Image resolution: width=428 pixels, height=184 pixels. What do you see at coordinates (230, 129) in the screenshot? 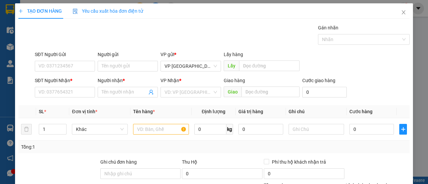
I see `span: kg` at bounding box center [230, 129].